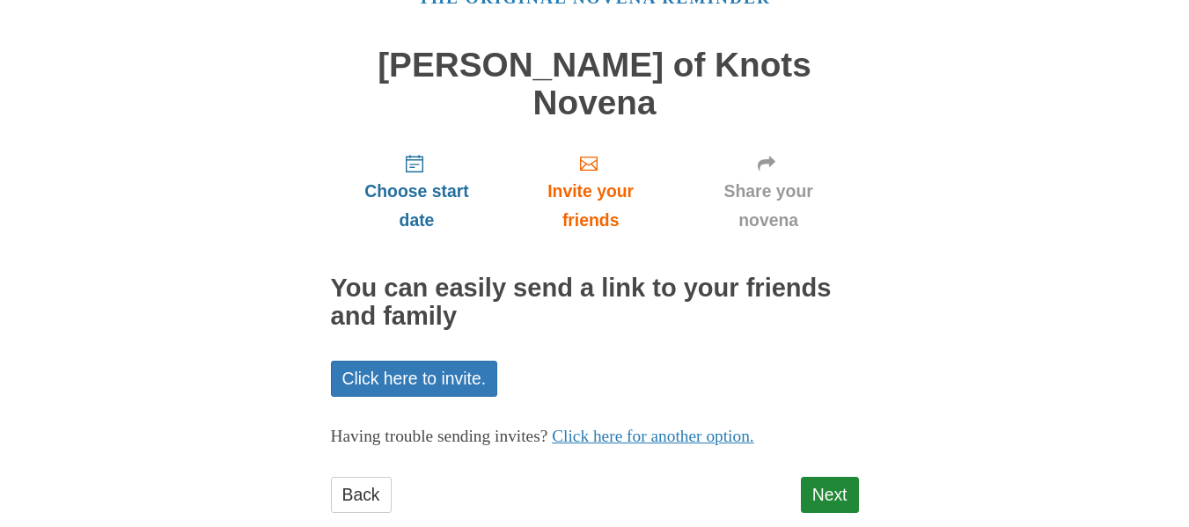  What do you see at coordinates (361, 495) in the screenshot?
I see `a: Back` at bounding box center [361, 495].